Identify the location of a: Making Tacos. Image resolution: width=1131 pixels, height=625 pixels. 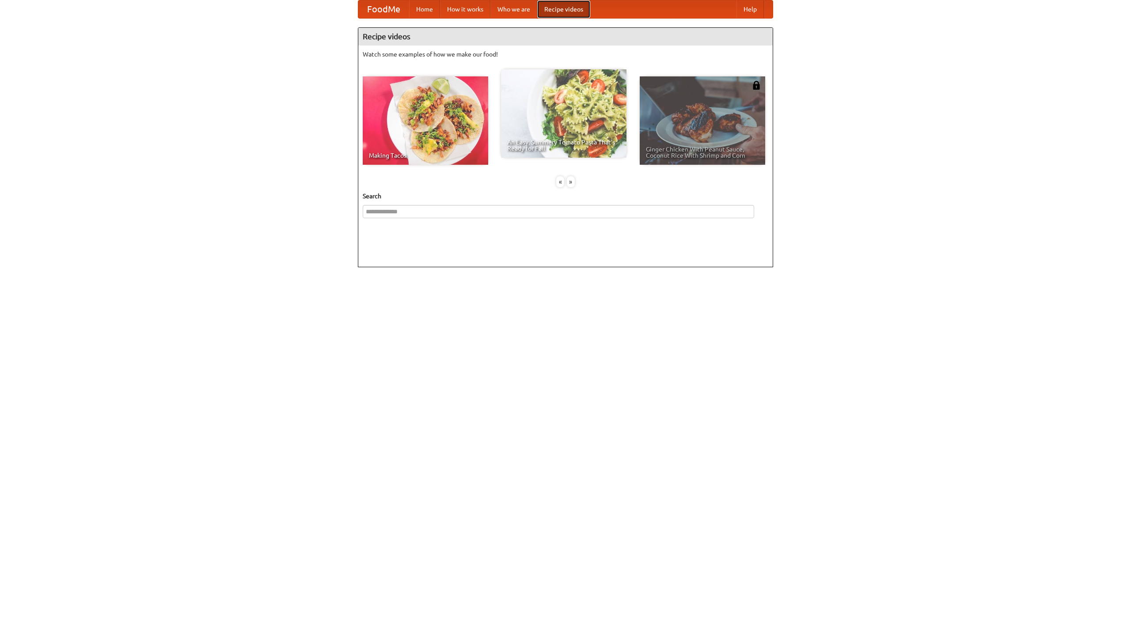
(425, 121).